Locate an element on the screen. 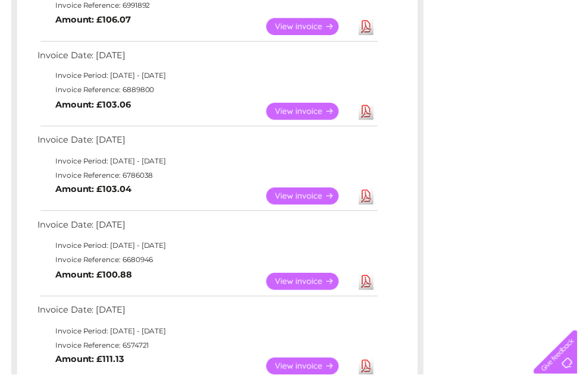 The width and height of the screenshot is (583, 378). td: Invoice Reference: 6680946 is located at coordinates (209, 263).